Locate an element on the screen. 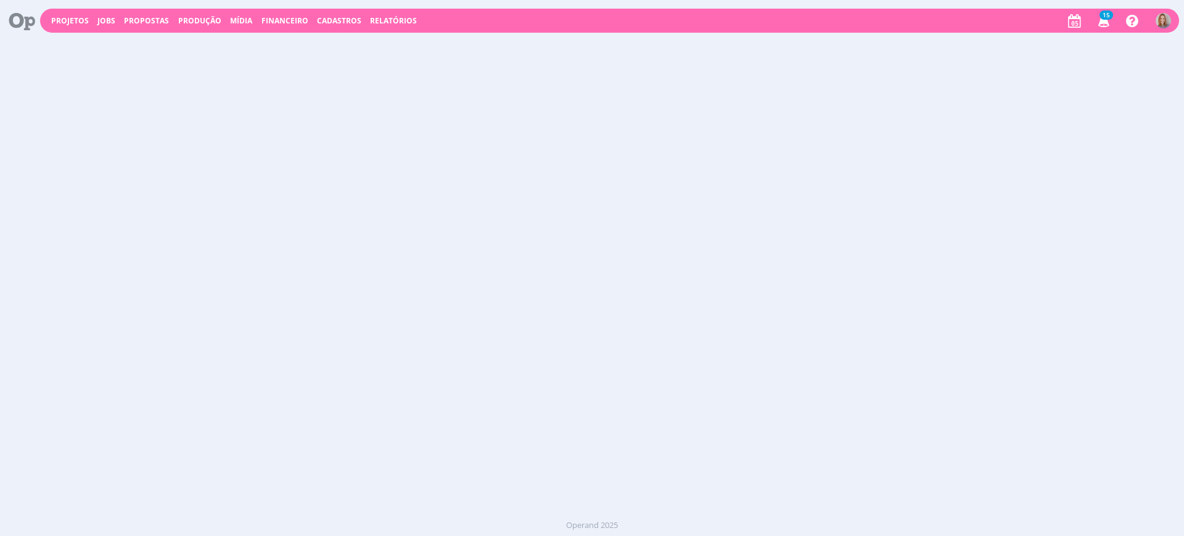 This screenshot has height=536, width=1184. span: Cadastros is located at coordinates (339, 20).